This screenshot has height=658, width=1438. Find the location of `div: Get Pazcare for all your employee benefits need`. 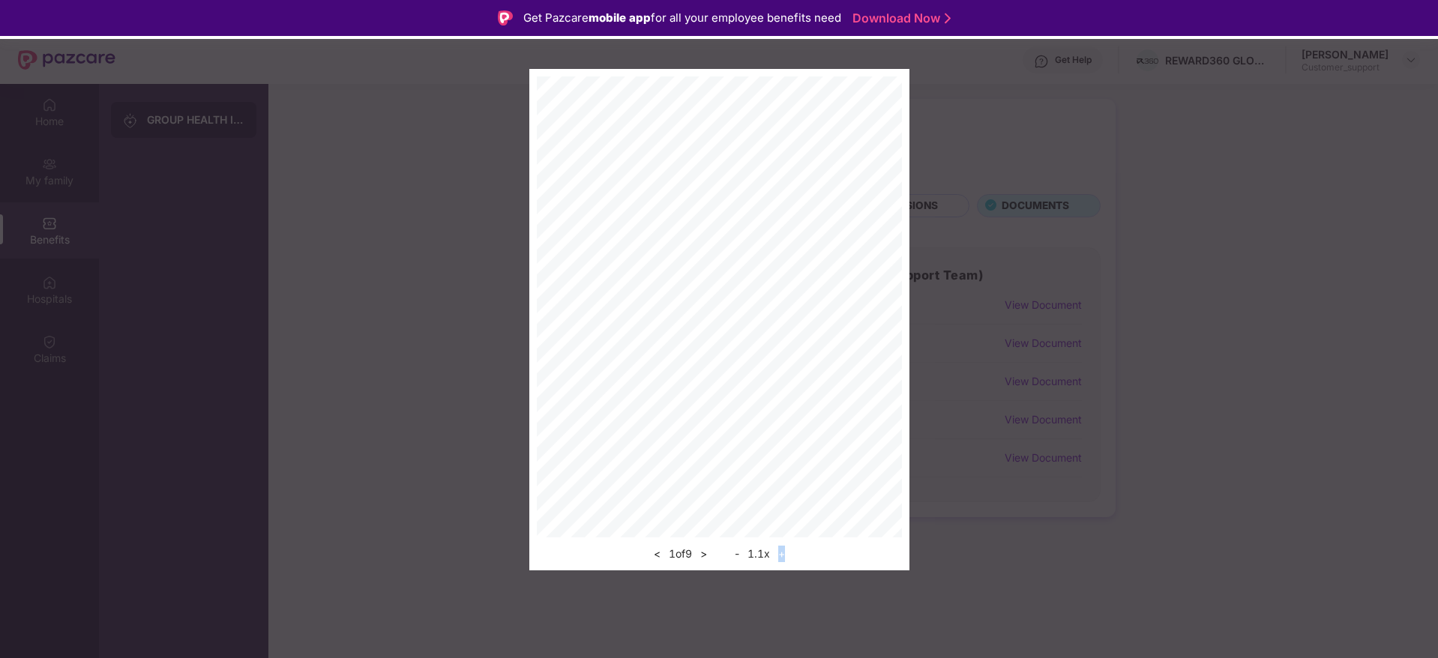

div: Get Pazcare for all your employee benefits need is located at coordinates (682, 18).